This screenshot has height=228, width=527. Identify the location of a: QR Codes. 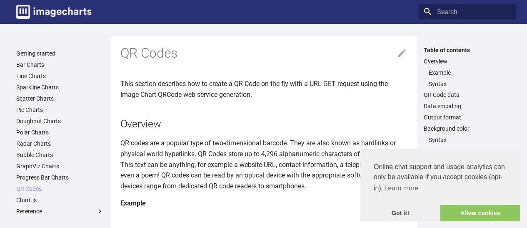
(60, 188).